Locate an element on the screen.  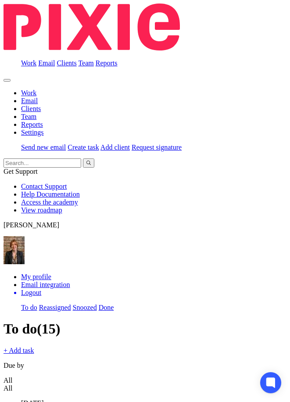
a: + Add task is located at coordinates (18, 350).